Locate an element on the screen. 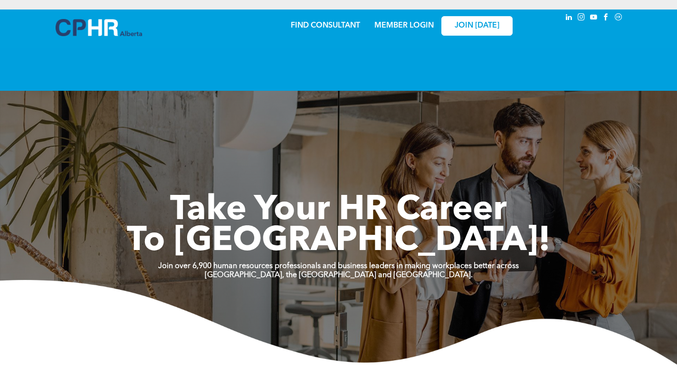  a: FIND CONSULTANT is located at coordinates (325, 26).